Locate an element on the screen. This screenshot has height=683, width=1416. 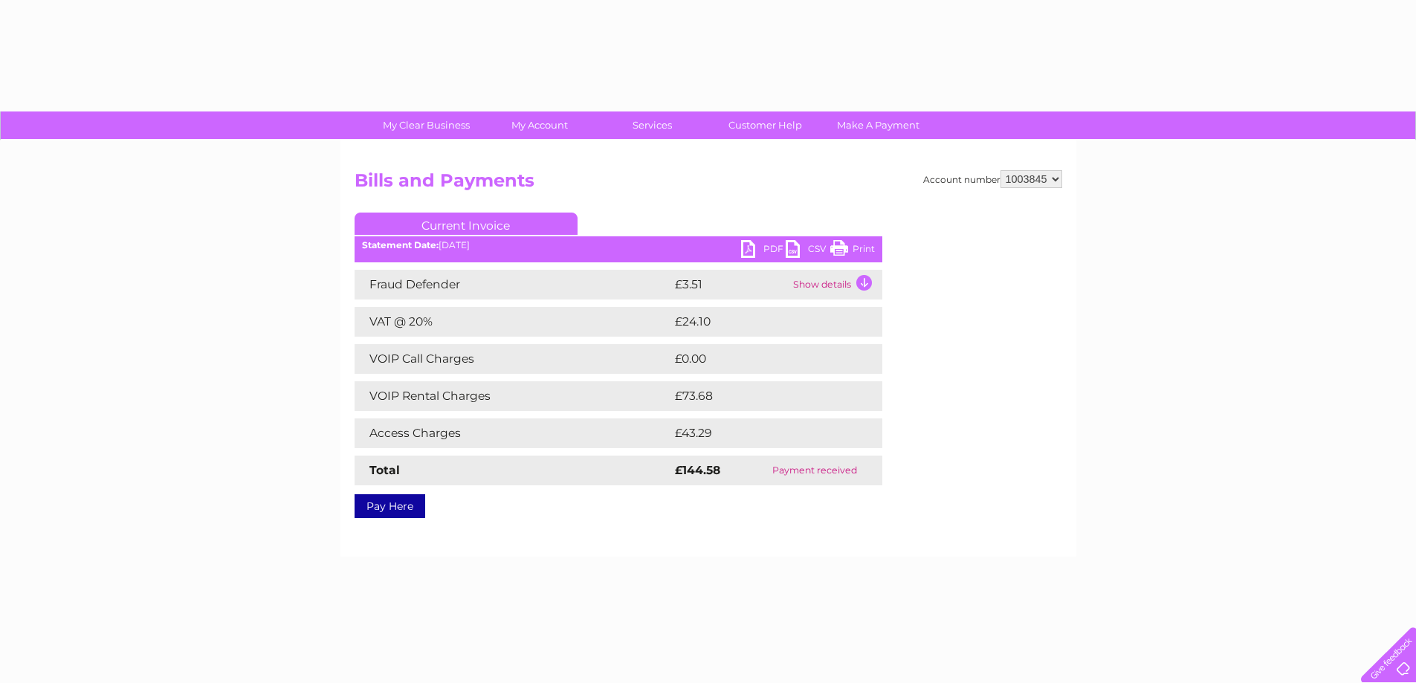
a: Print is located at coordinates (853, 251).